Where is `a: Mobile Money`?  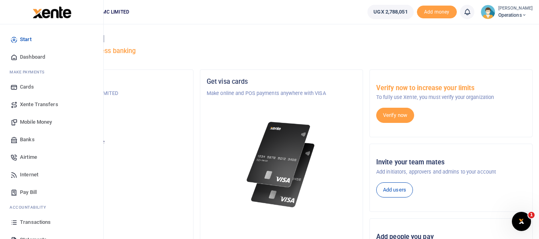 a: Mobile Money is located at coordinates (51, 122).